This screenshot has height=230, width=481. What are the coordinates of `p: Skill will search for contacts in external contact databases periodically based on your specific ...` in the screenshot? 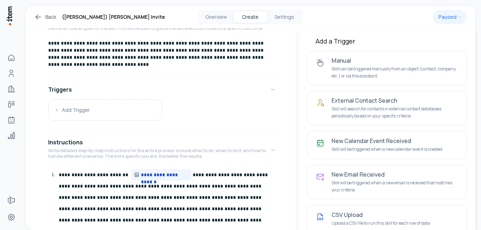 It's located at (394, 112).